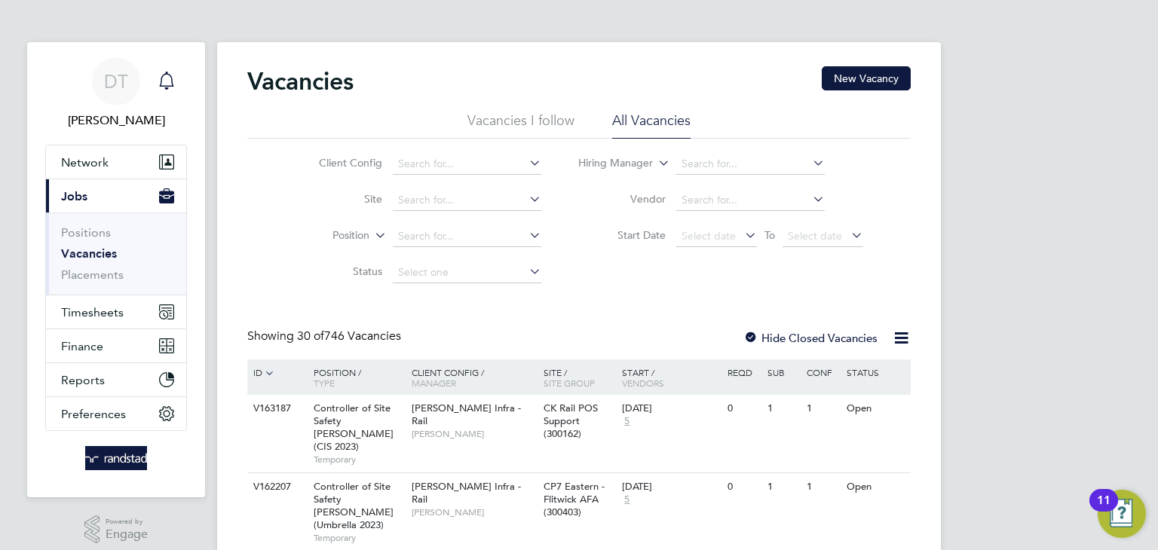  I want to click on div: Reqd, so click(743, 372).